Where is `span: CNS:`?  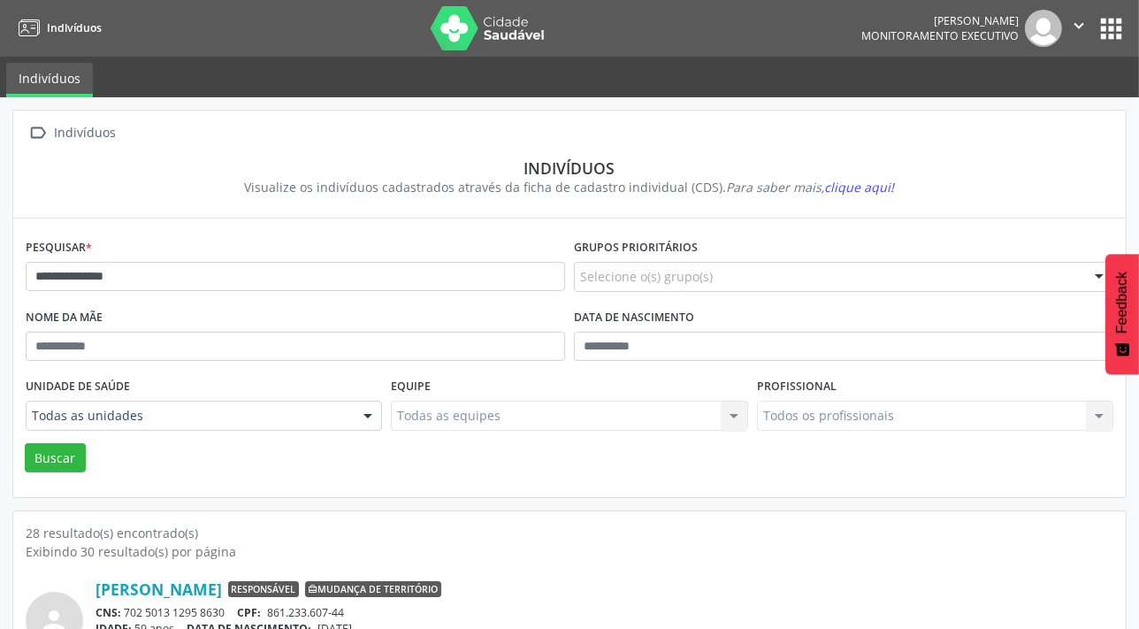 span: CNS: is located at coordinates (108, 612).